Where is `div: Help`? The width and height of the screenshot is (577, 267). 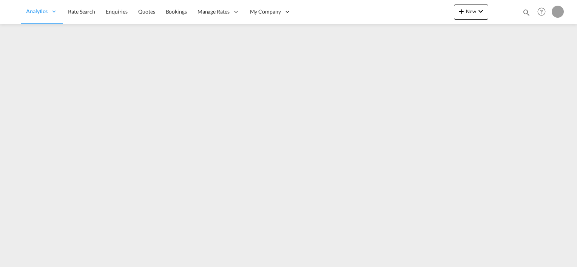
div: Help is located at coordinates (543, 12).